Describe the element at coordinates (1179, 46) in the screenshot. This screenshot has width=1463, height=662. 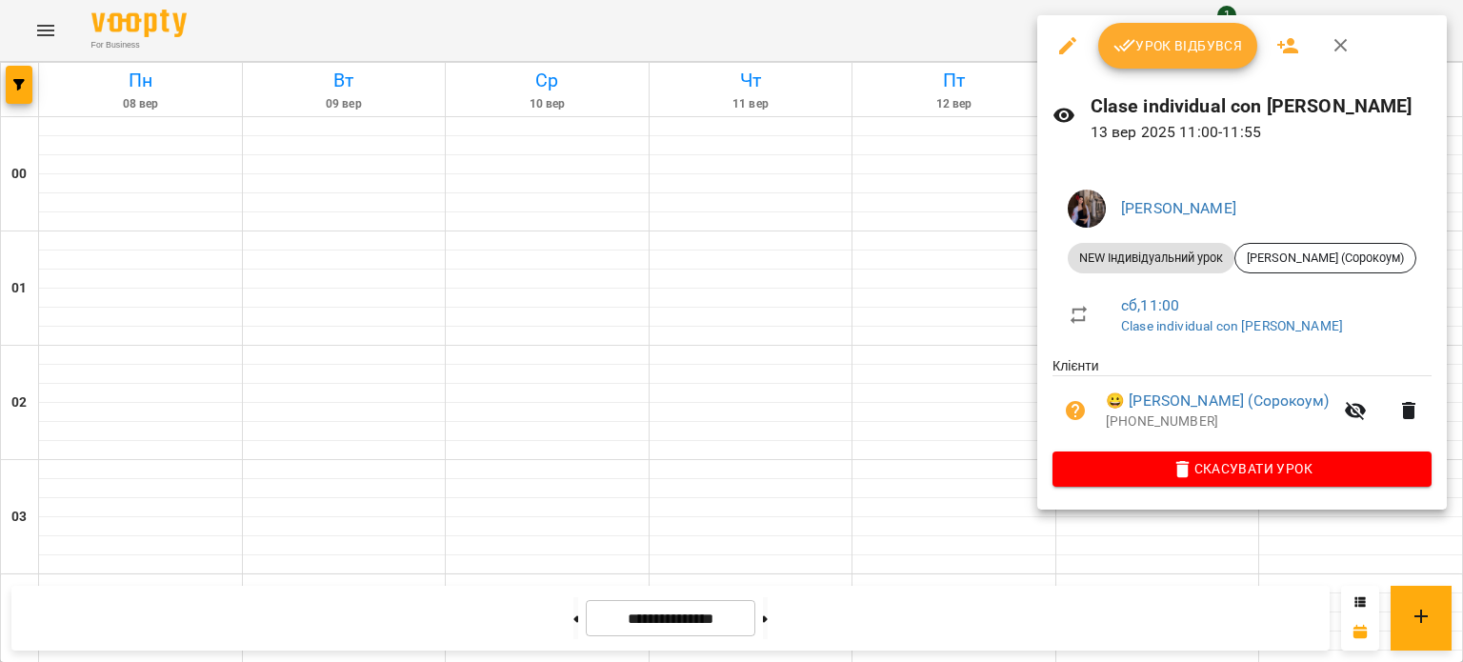
I see `span: Урок відбувся` at that location.